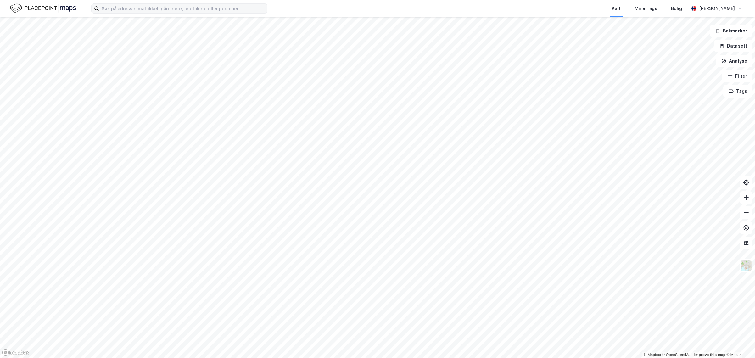 Image resolution: width=755 pixels, height=358 pixels. I want to click on button: Bokmerker, so click(731, 31).